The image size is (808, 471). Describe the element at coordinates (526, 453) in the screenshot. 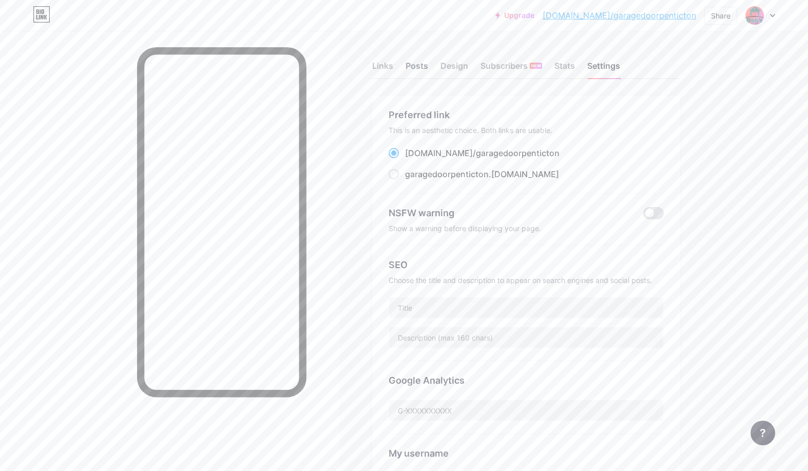

I see `div: My username` at that location.